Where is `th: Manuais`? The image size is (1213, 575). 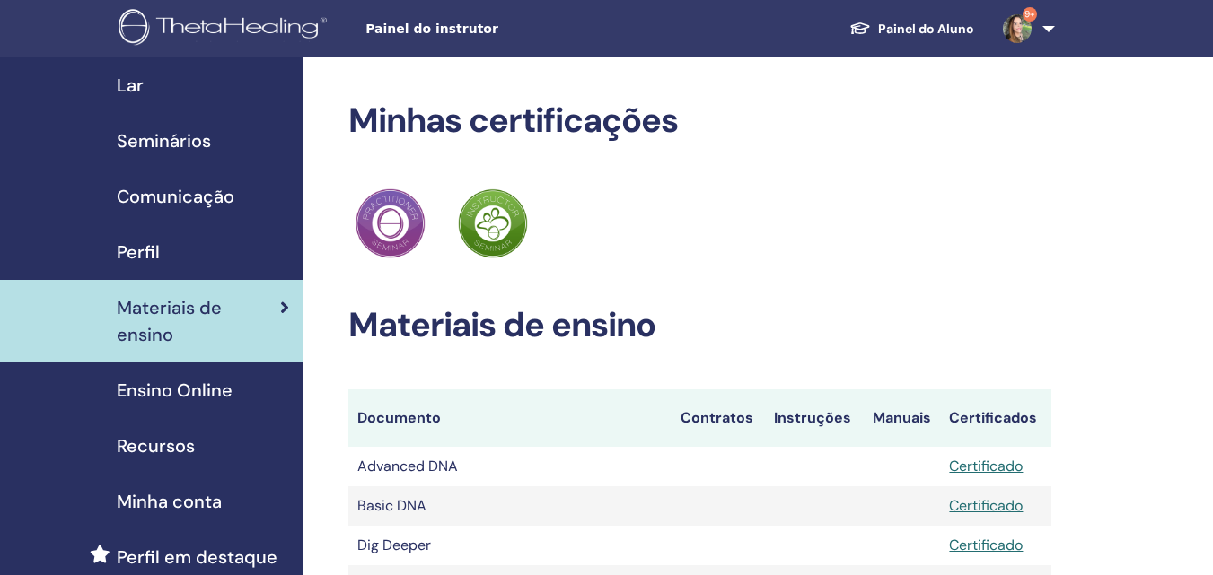
th: Manuais is located at coordinates (902, 418).